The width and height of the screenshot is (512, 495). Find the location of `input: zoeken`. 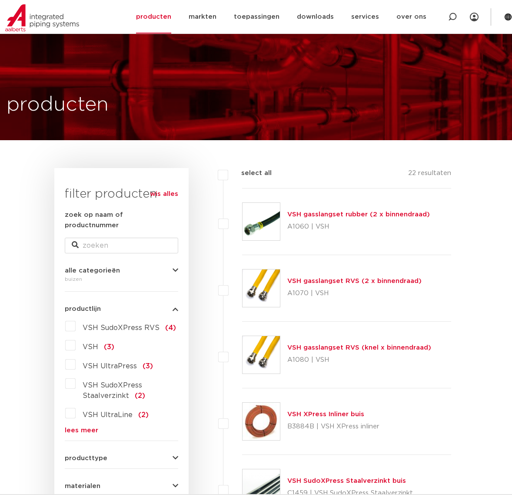

input: zoeken is located at coordinates (121, 245).